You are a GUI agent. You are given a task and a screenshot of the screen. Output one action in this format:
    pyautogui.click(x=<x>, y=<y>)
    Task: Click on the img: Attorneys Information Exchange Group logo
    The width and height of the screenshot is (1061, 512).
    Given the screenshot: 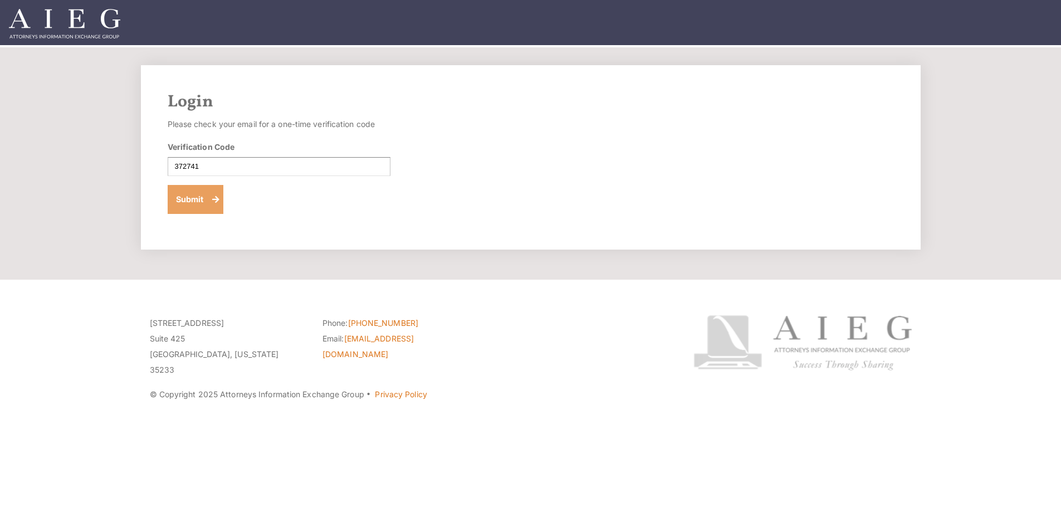 What is the action you would take?
    pyautogui.click(x=803, y=343)
    